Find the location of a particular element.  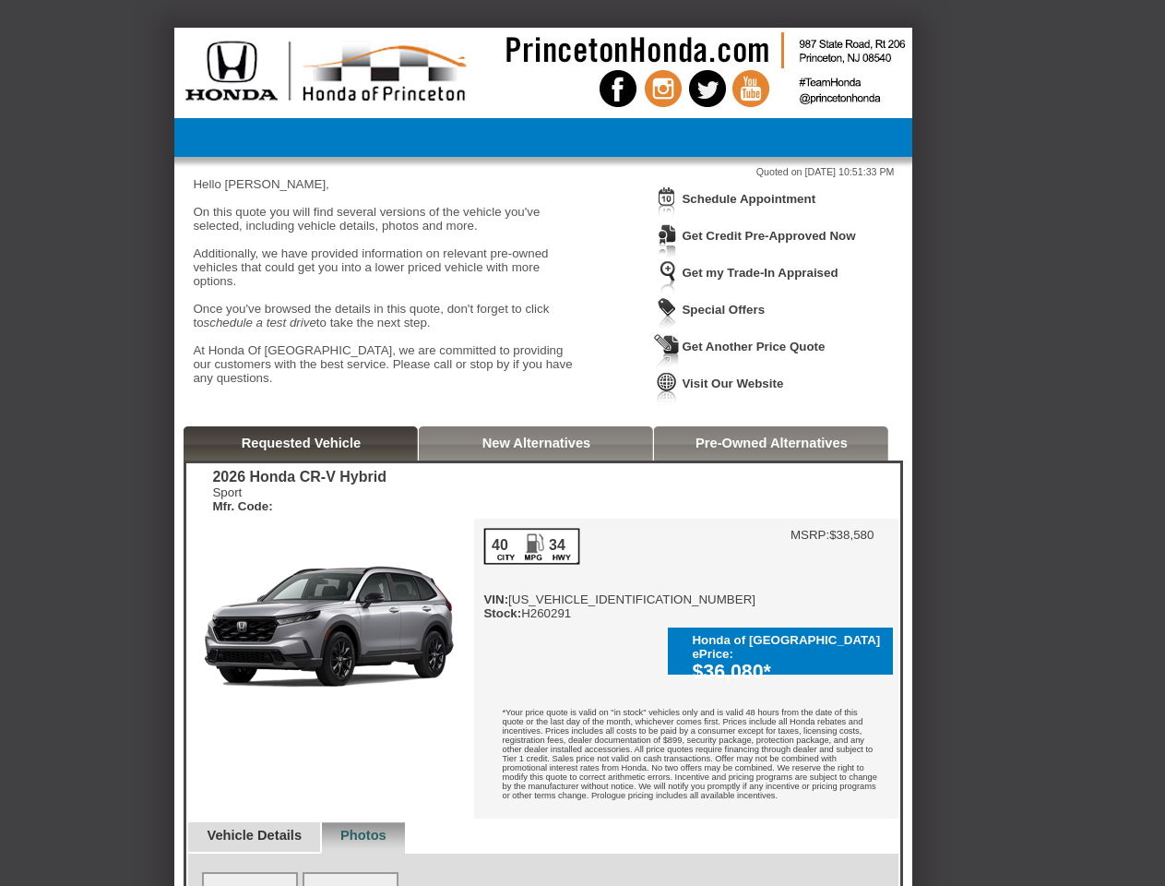

div: 34 is located at coordinates (556, 545).